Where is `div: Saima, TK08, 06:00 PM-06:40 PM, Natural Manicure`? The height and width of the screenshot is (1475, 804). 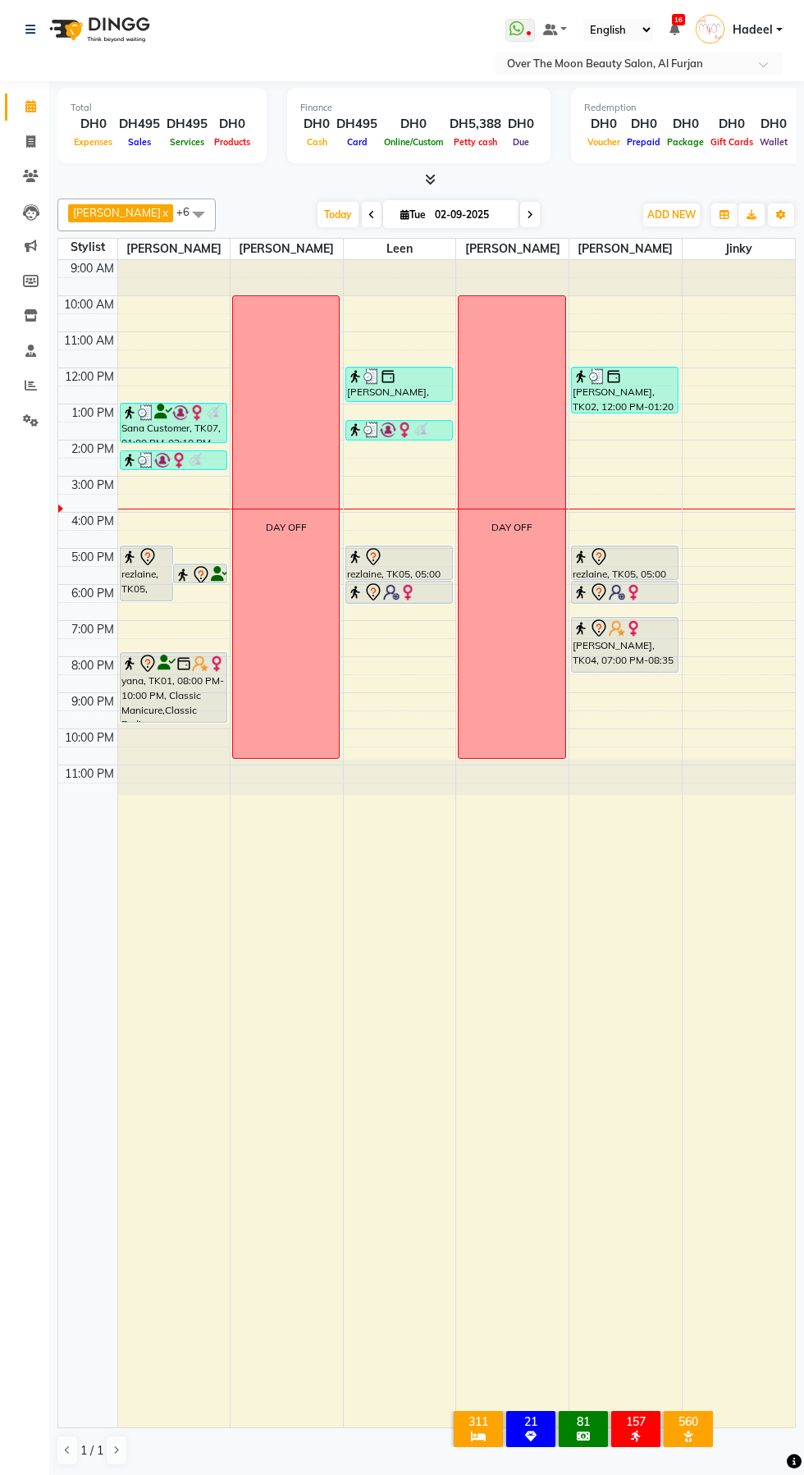 div: Saima, TK08, 06:00 PM-06:40 PM, Natural Manicure is located at coordinates (624, 592).